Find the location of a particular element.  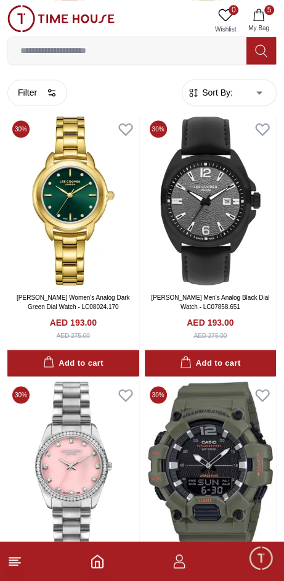

button: Sort By: is located at coordinates (210, 93).